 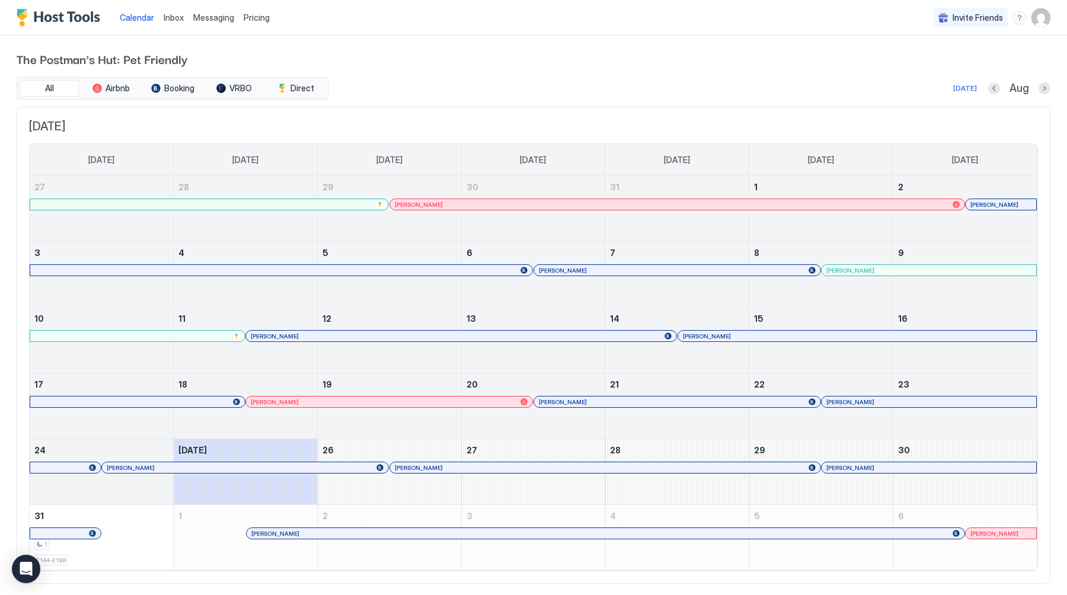 What do you see at coordinates (137, 17) in the screenshot?
I see `span: Calendar` at bounding box center [137, 17].